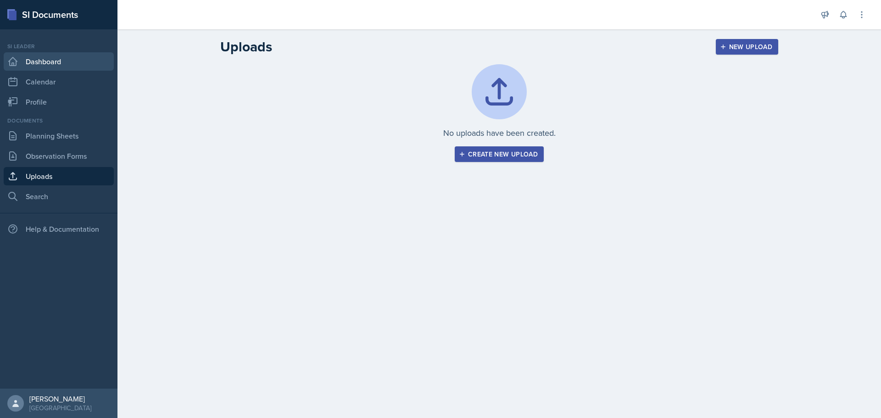 The height and width of the screenshot is (418, 881). I want to click on a: Planning Sheets, so click(59, 136).